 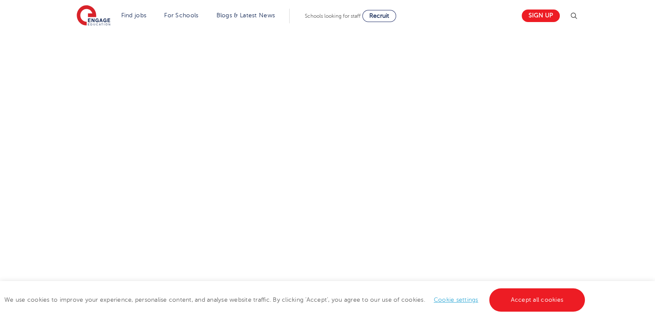 What do you see at coordinates (379, 16) in the screenshot?
I see `a: Recruit` at bounding box center [379, 16].